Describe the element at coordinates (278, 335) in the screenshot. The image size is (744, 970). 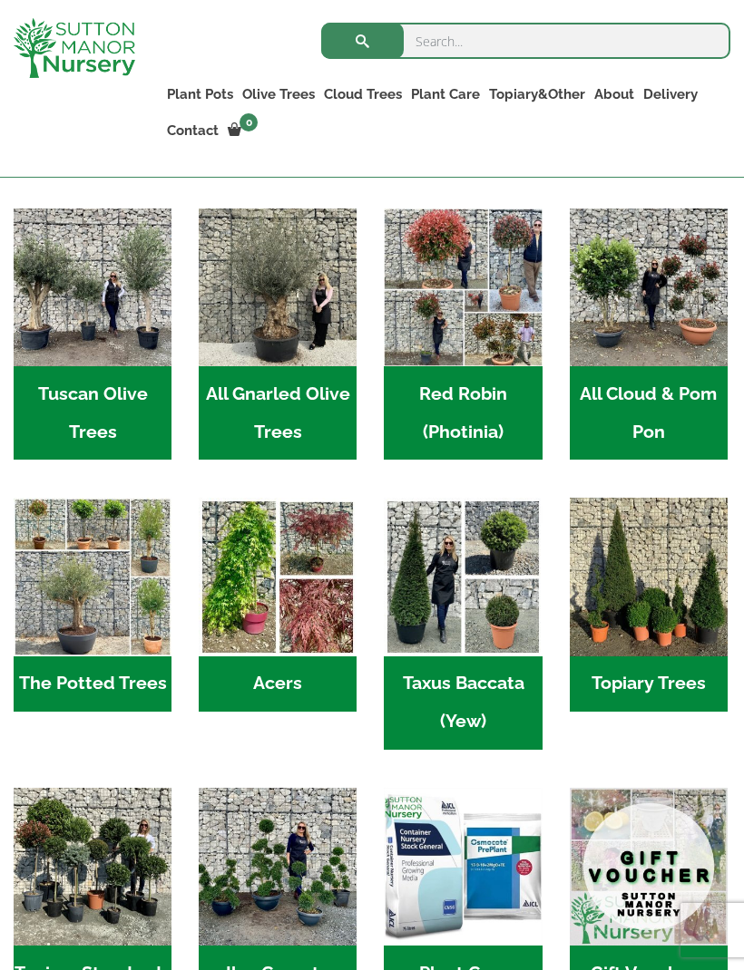
I see `a: Visit product category All Gnarled Olive Trees` at that location.